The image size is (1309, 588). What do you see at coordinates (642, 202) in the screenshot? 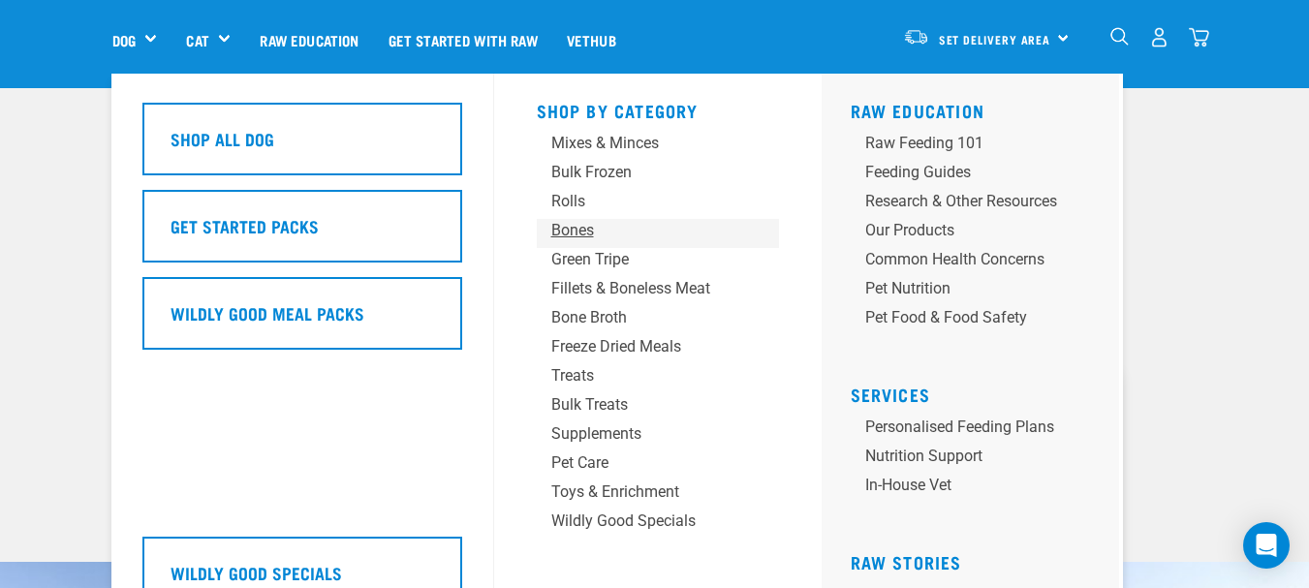
I see `div: Rolls` at bounding box center [642, 202].